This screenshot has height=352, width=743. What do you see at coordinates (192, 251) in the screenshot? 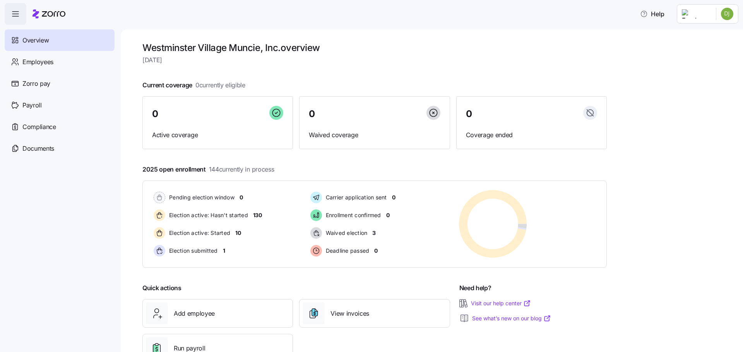
I see `span: Election submitted` at bounding box center [192, 251].